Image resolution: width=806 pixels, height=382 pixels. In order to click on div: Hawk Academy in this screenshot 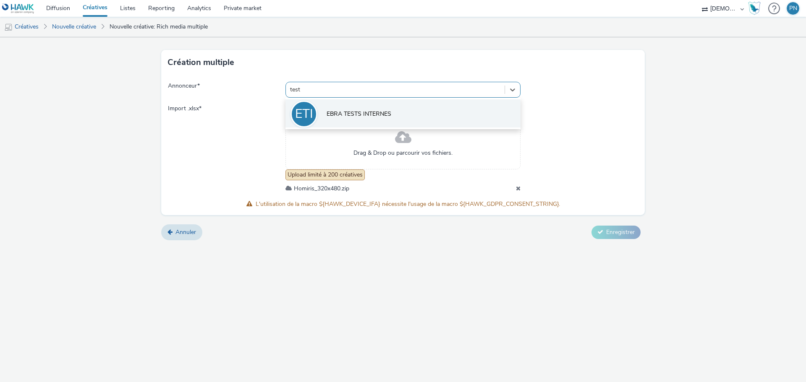, I will do `click(754, 8)`.